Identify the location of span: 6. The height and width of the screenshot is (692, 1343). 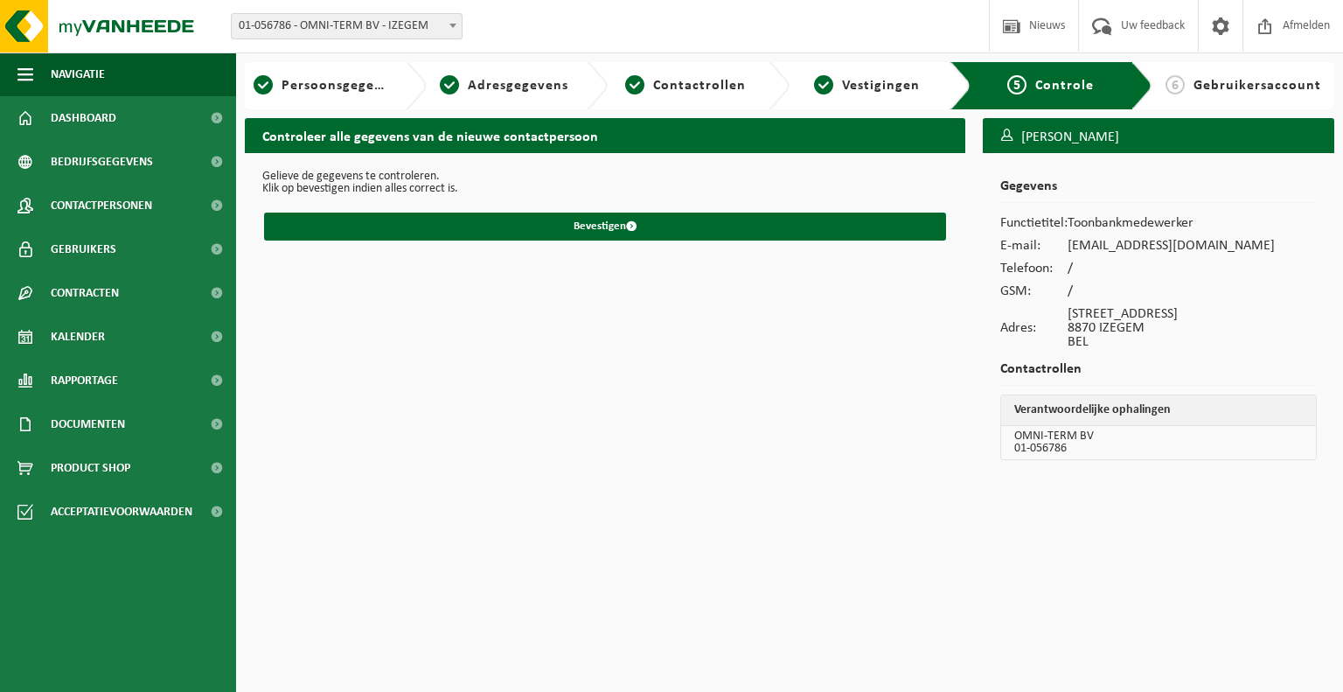
(1175, 85).